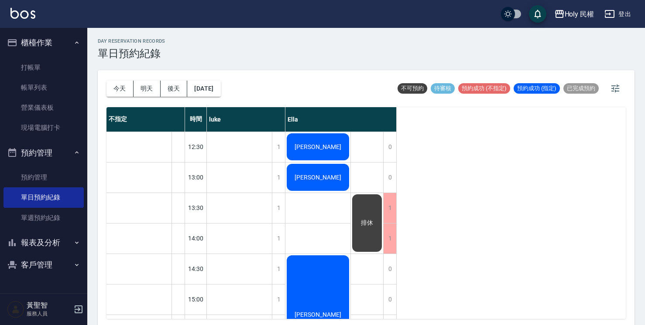  Describe the element at coordinates (246, 119) in the screenshot. I see `div: luke` at that location.